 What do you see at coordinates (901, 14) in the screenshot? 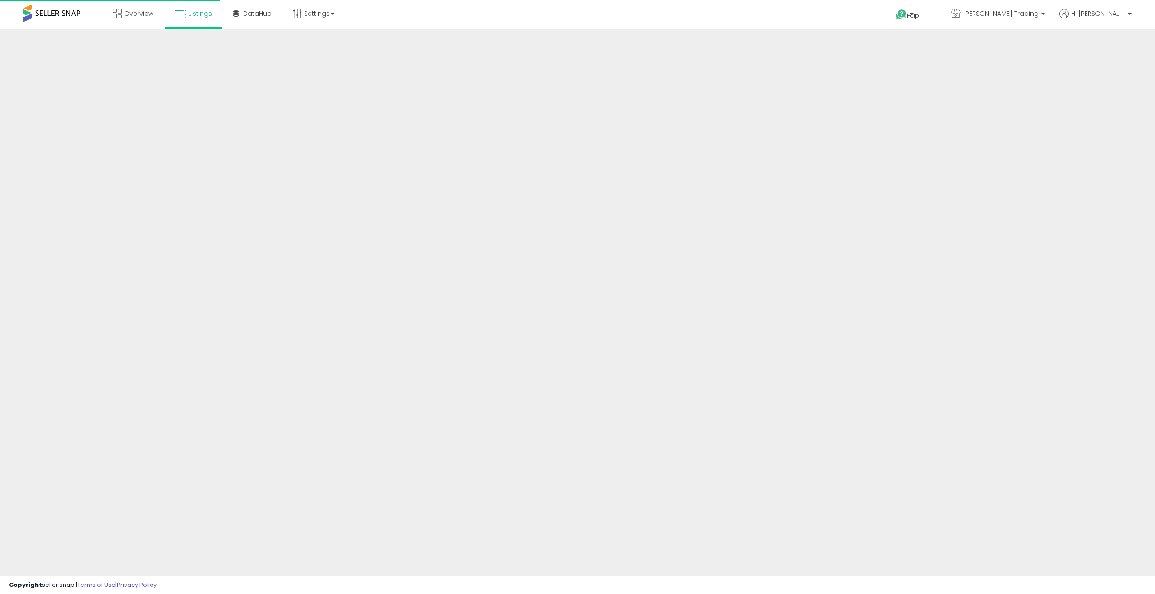
I see `i: Get Help` at bounding box center [901, 14].